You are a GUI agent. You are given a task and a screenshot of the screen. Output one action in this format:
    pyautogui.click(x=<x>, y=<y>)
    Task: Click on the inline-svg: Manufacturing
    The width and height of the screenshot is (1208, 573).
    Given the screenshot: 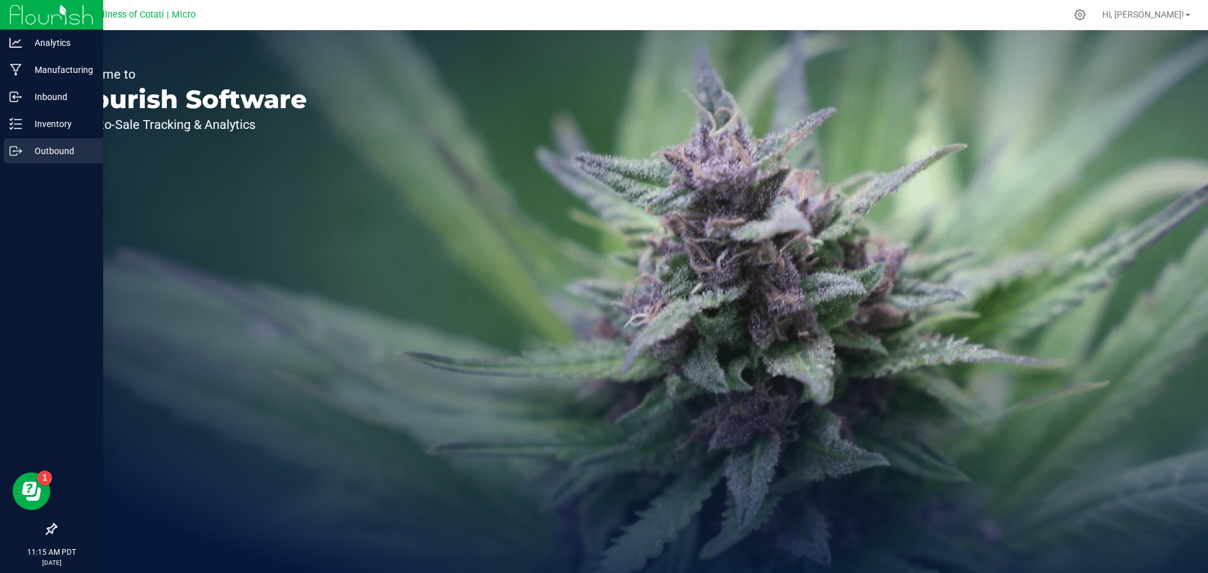 What is the action you would take?
    pyautogui.click(x=16, y=70)
    